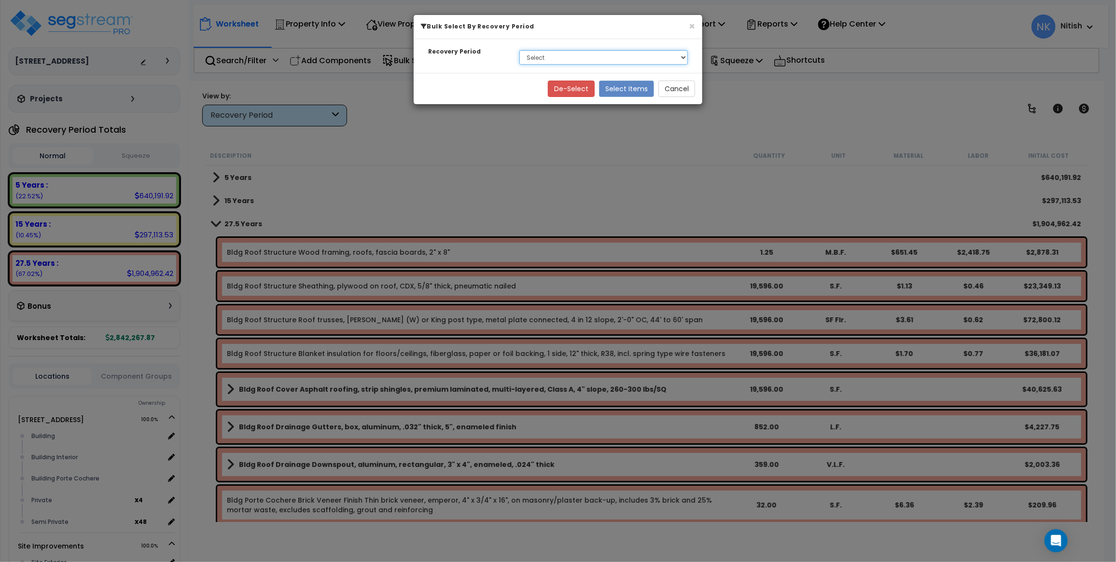  What do you see at coordinates (477, 26) in the screenshot?
I see `b: Bulk Select By Recovery Period` at bounding box center [477, 26].